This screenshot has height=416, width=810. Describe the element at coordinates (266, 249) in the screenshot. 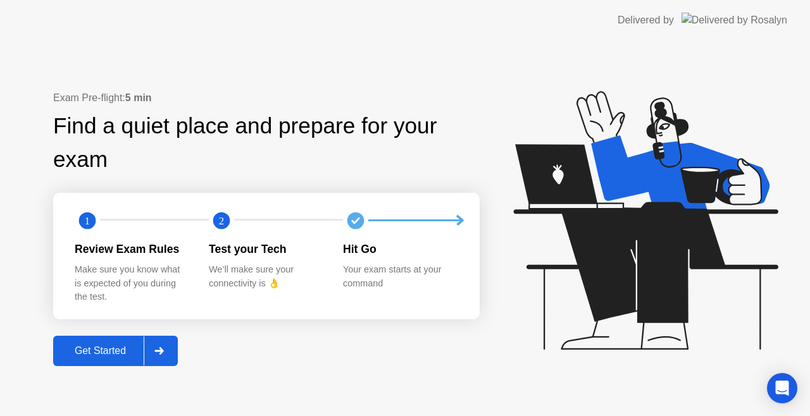

I see `div: Test your Tech` at that location.